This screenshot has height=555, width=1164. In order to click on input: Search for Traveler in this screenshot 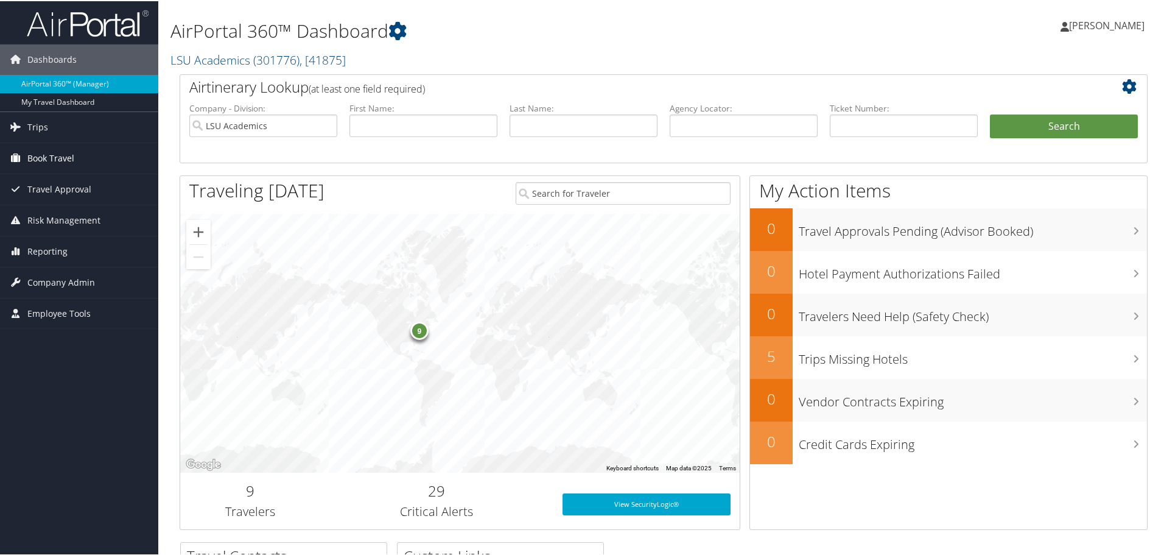, I will do `click(623, 192)`.